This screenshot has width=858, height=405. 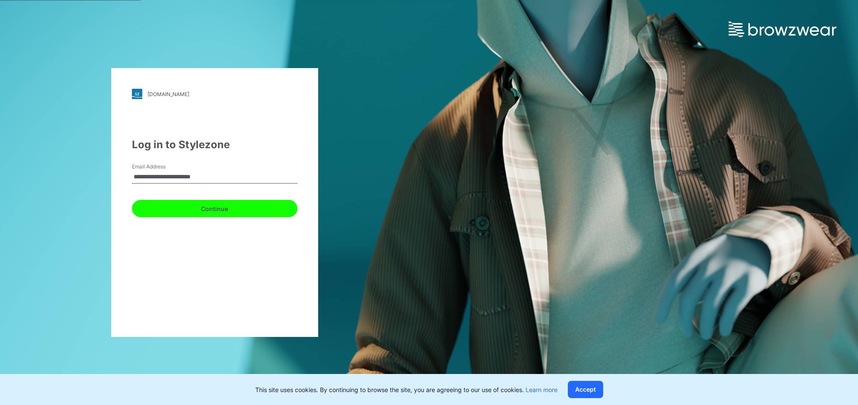 I want to click on button: Accept, so click(x=585, y=390).